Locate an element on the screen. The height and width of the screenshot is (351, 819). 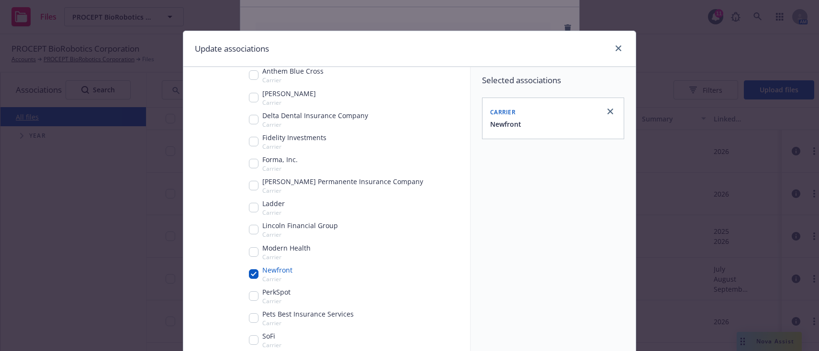
span: Pets Best Insurance Services is located at coordinates (308, 314).